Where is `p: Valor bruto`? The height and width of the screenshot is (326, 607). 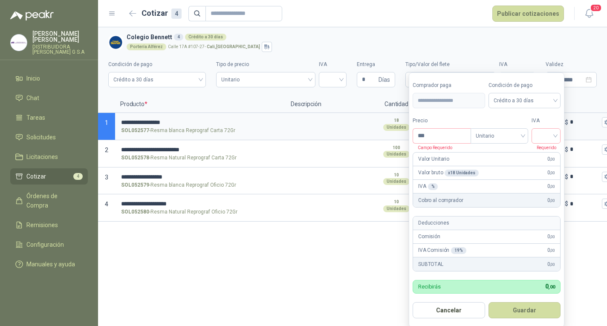
p: Valor bruto is located at coordinates (449, 173).